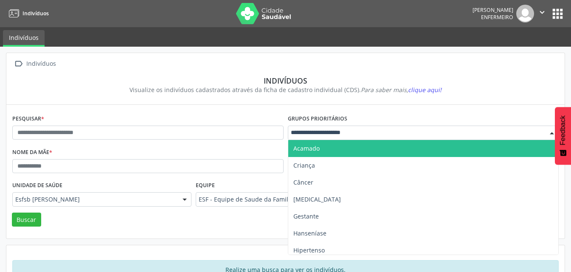  Describe the element at coordinates (37, 185) in the screenshot. I see `label: Unidade de saúde` at that location.